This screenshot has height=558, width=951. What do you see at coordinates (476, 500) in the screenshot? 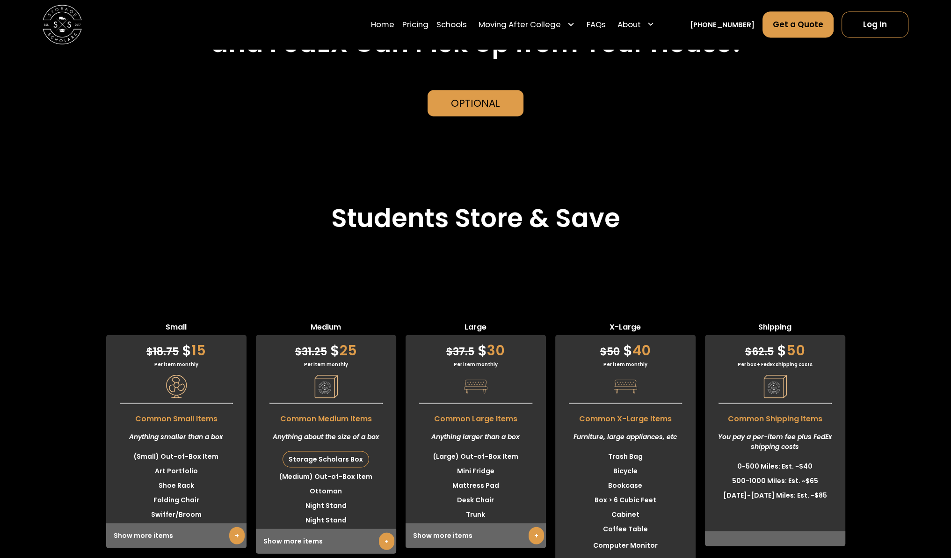
I see `li: Desk Chair` at bounding box center [476, 500].